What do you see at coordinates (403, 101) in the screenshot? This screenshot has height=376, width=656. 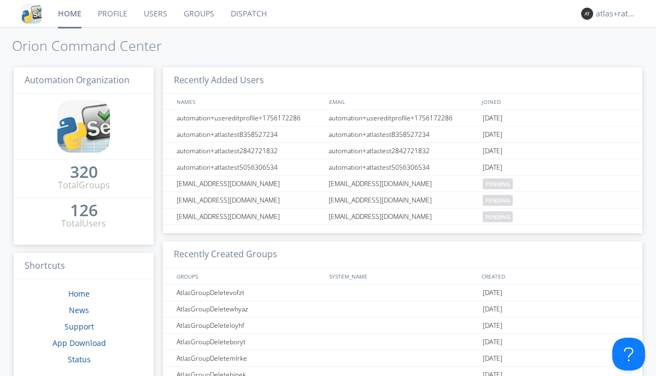 I see `div: EMAIL` at bounding box center [403, 101].